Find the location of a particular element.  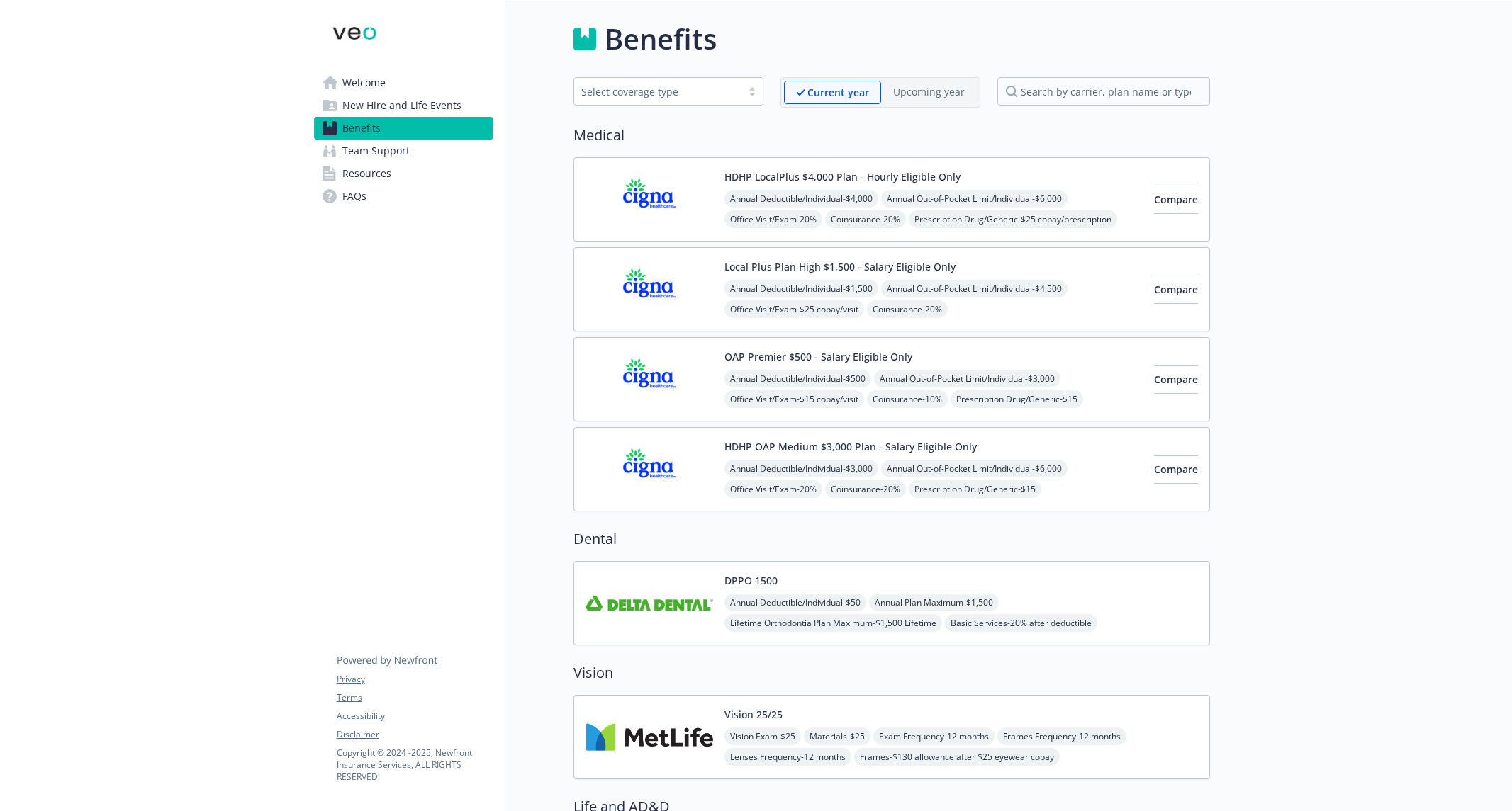

h1: Benefits is located at coordinates (661, 39).